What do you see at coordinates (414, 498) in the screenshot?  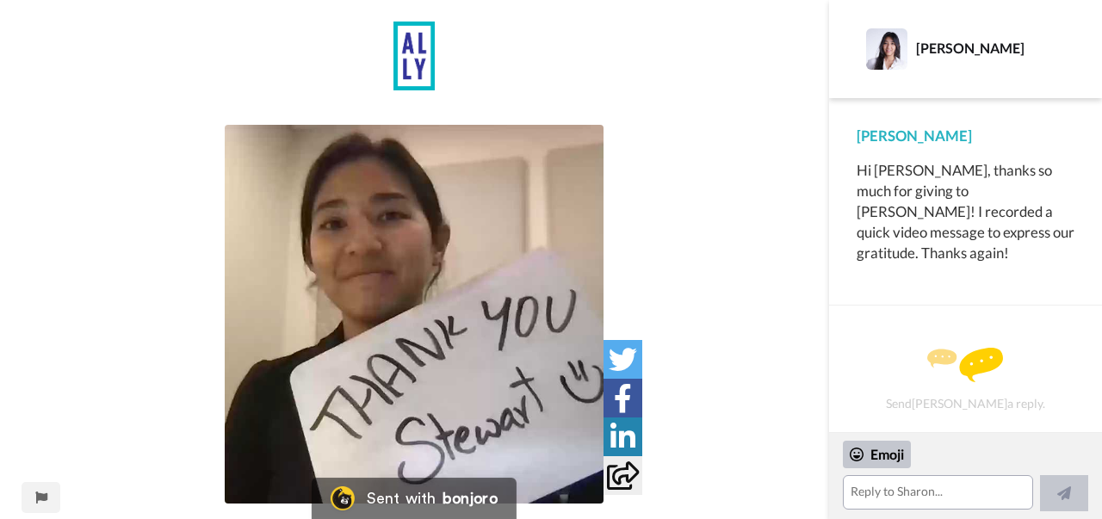 I see `a: Bonjoro LogoSent withbonjoro` at bounding box center [414, 498].